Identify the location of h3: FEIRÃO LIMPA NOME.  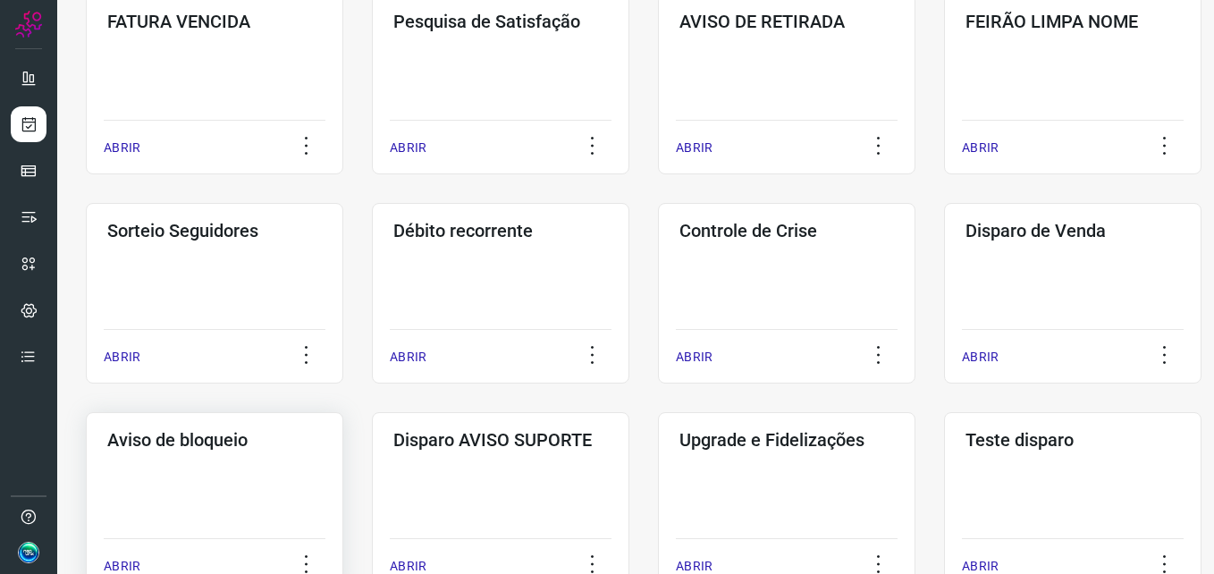
(1073, 21).